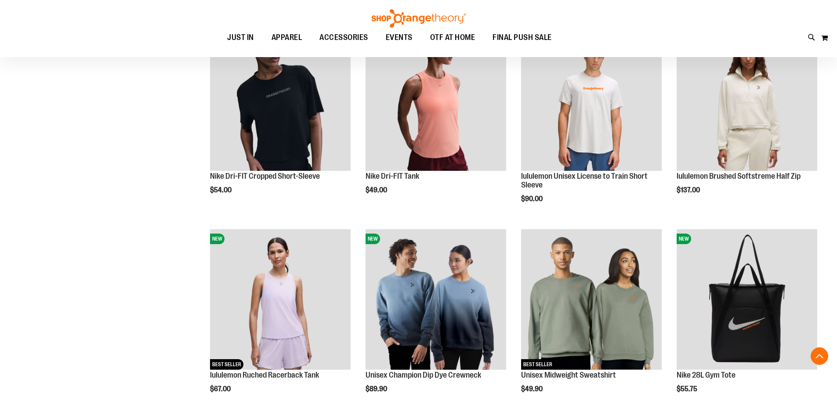 The height and width of the screenshot is (400, 837). Describe the element at coordinates (591, 101) in the screenshot. I see `img: lululemon Unisex License to Train Short Sleeve` at that location.